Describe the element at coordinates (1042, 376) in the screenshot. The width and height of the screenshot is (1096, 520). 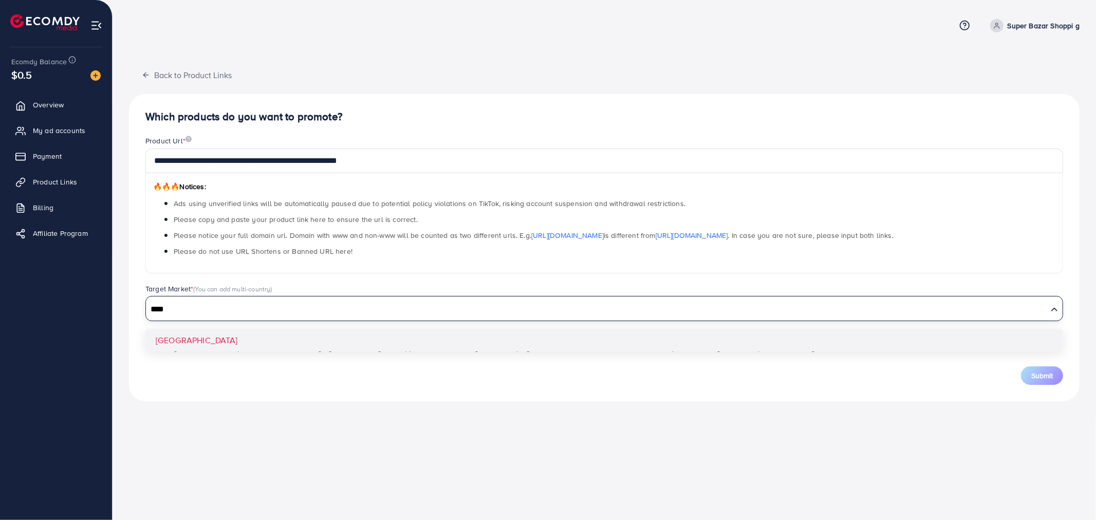
I see `button: Submit` at that location.